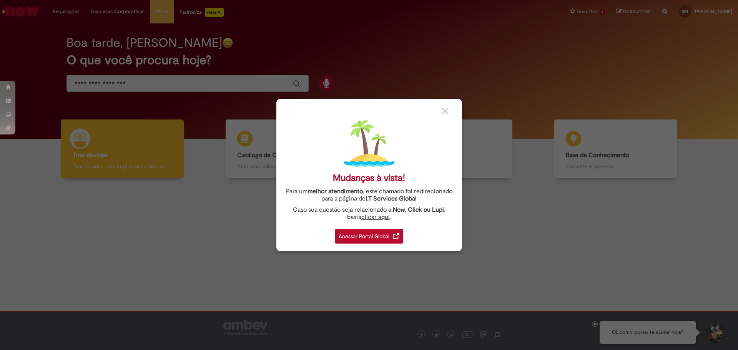  Describe the element at coordinates (369, 143) in the screenshot. I see `img: island.png` at that location.